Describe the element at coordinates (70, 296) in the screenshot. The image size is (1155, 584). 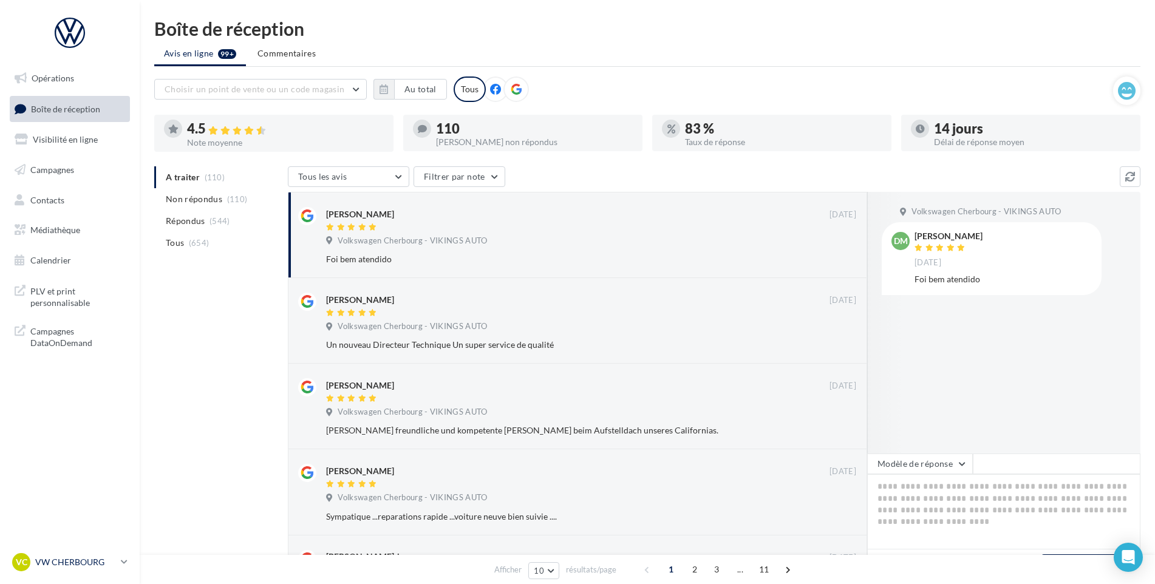
I see `a: PLV et print personnalisable` at that location.